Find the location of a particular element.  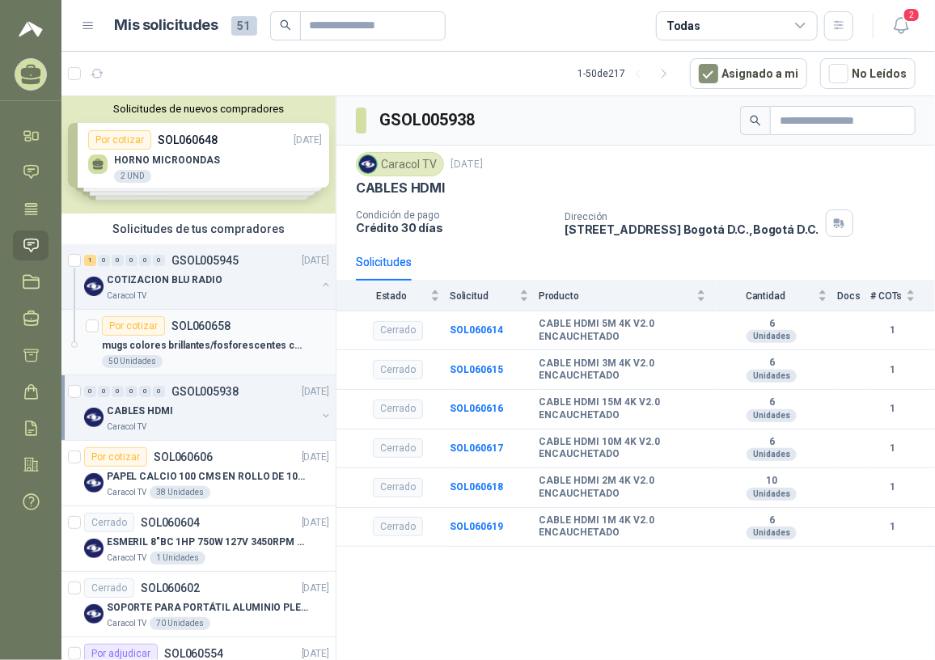

th: Solicitud is located at coordinates (494, 295).